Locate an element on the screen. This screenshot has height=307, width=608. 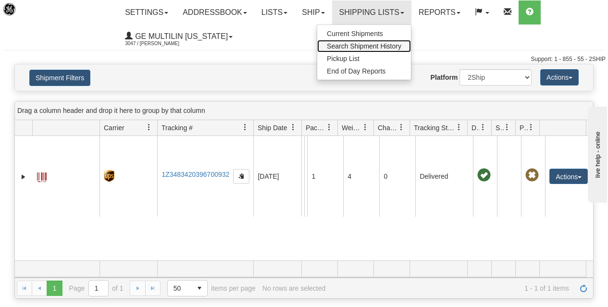
a: Lists is located at coordinates (275, 13).